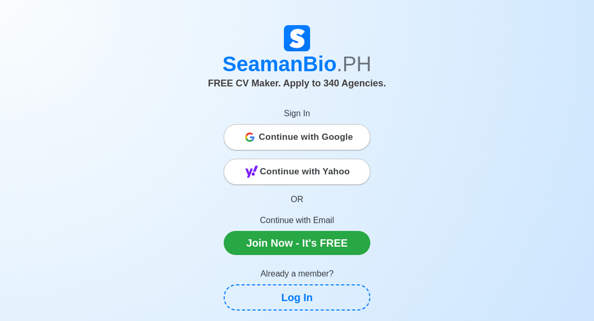 The width and height of the screenshot is (594, 321). Describe the element at coordinates (297, 64) in the screenshot. I see `h1: SeamanBio` at that location.